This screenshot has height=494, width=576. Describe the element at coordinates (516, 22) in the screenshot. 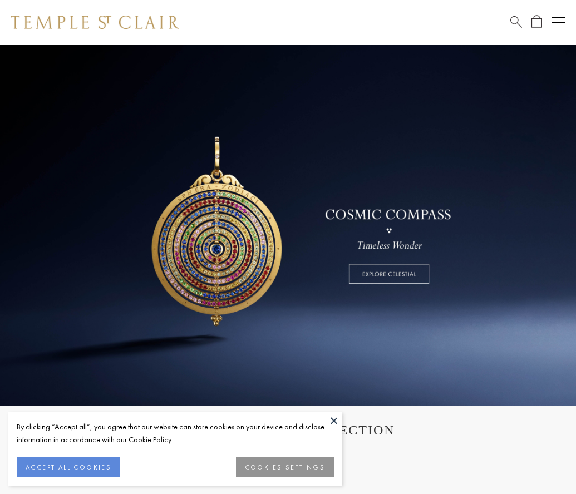

I see `a: Search` at that location.